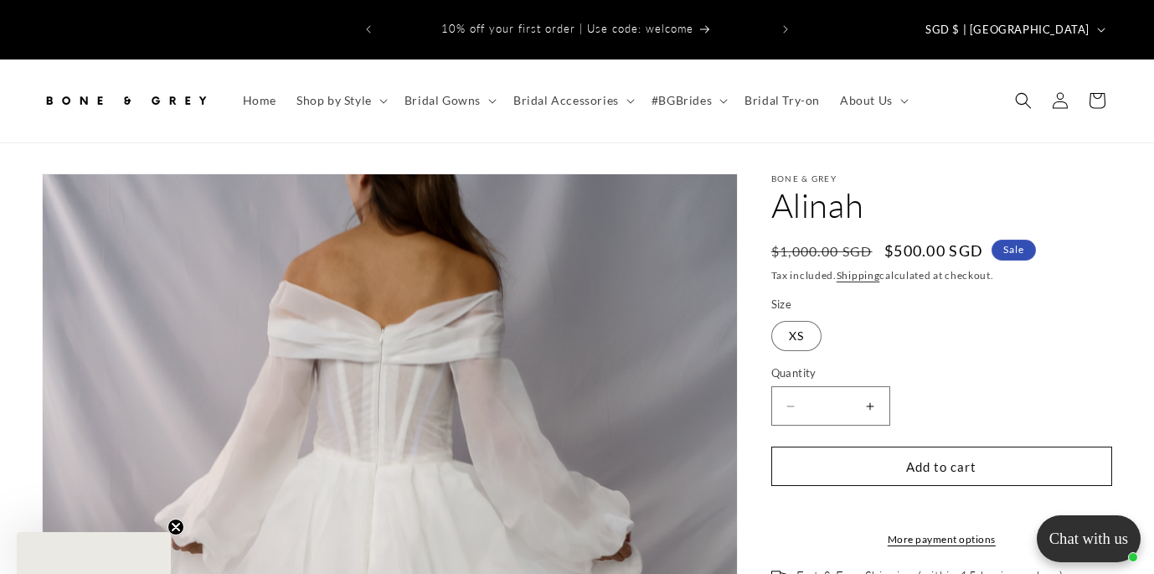 The image size is (1154, 574). What do you see at coordinates (797, 336) in the screenshot?
I see `label: XS` at bounding box center [797, 336].